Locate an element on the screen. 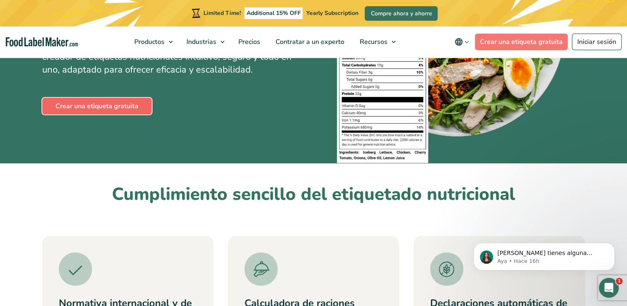  span: Additional 15% OFF is located at coordinates (274, 13).